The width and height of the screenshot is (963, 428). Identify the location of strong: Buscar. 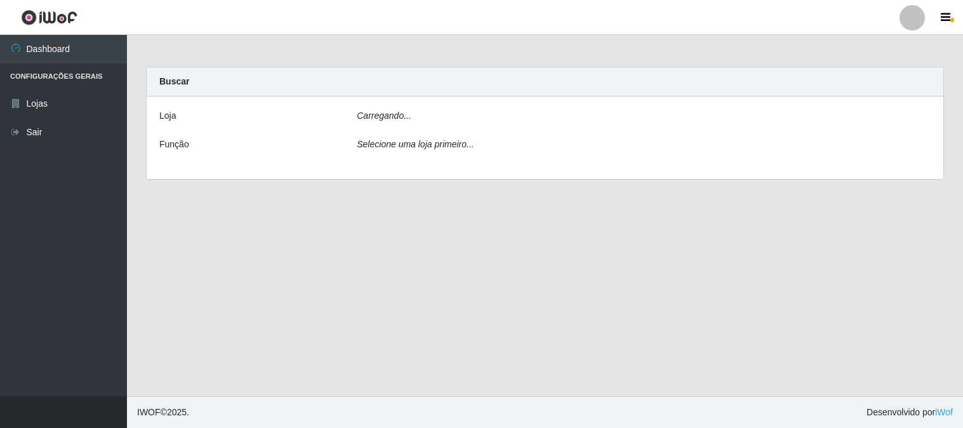
(174, 81).